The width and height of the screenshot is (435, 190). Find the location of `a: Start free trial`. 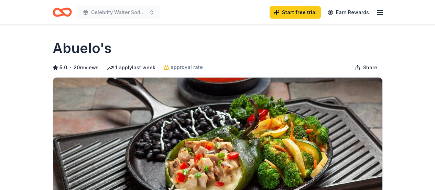

a: Start free trial is located at coordinates (295, 12).